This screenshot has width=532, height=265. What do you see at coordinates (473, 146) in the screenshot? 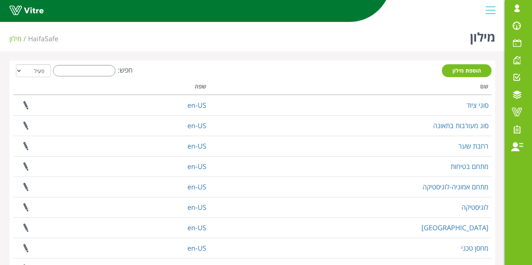
I see `a: רחבת שער` at bounding box center [473, 146].